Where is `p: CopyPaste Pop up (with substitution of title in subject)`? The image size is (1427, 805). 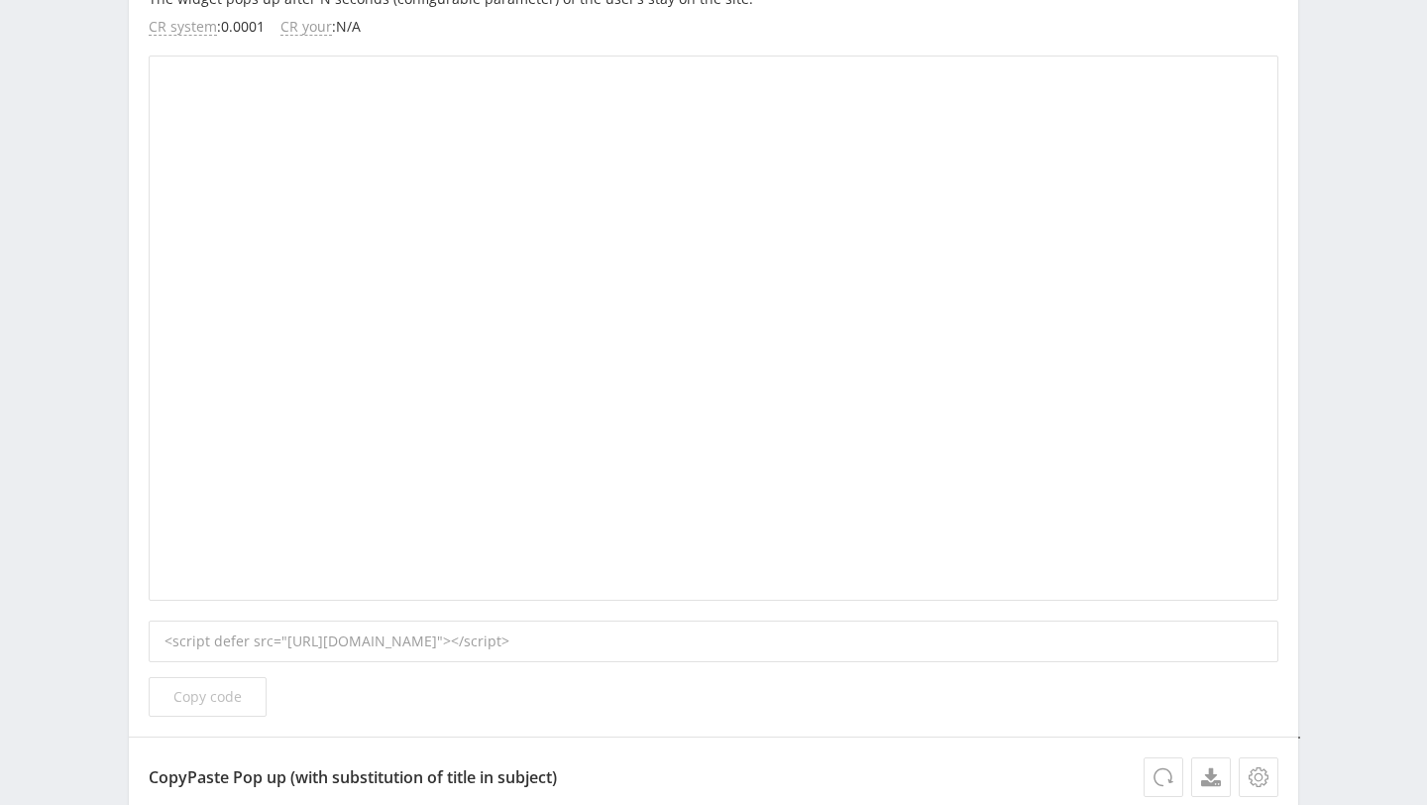
p: CopyPaste Pop up (with substitution of title in subject) is located at coordinates (713, 777).